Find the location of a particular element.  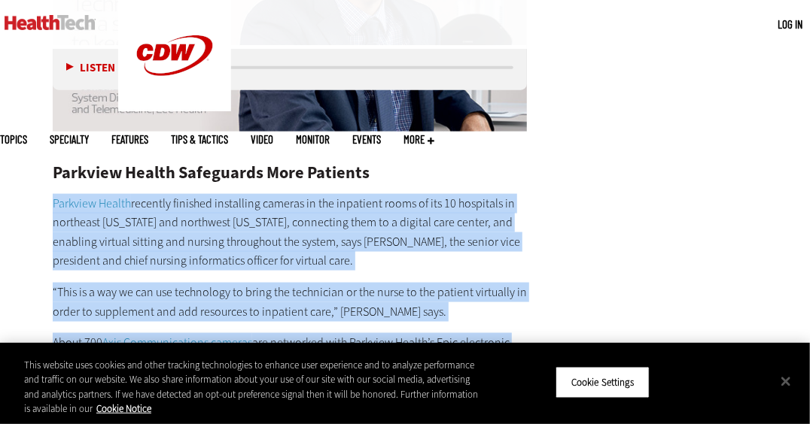

a: MonITor is located at coordinates (312, 139).